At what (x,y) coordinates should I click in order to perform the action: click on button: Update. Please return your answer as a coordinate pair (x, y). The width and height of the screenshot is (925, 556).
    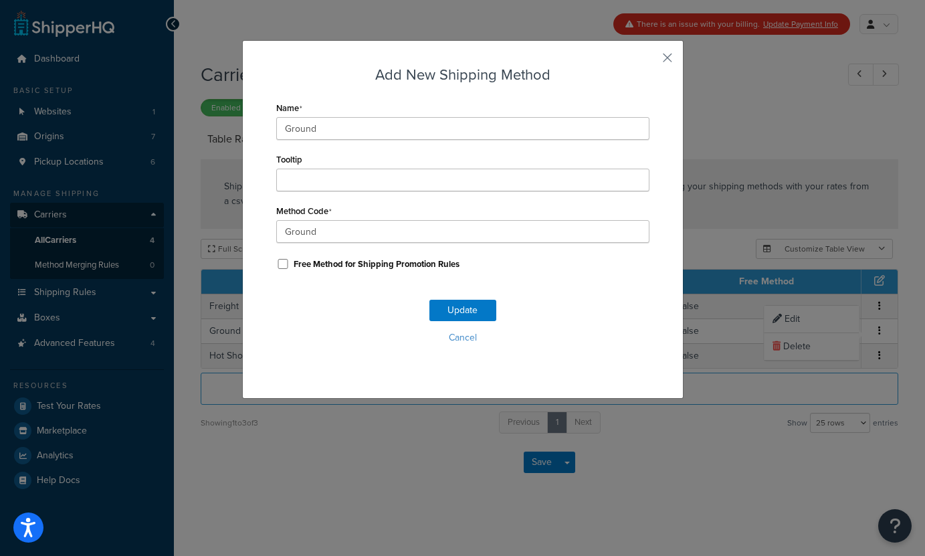
    Looking at the image, I should click on (463, 310).